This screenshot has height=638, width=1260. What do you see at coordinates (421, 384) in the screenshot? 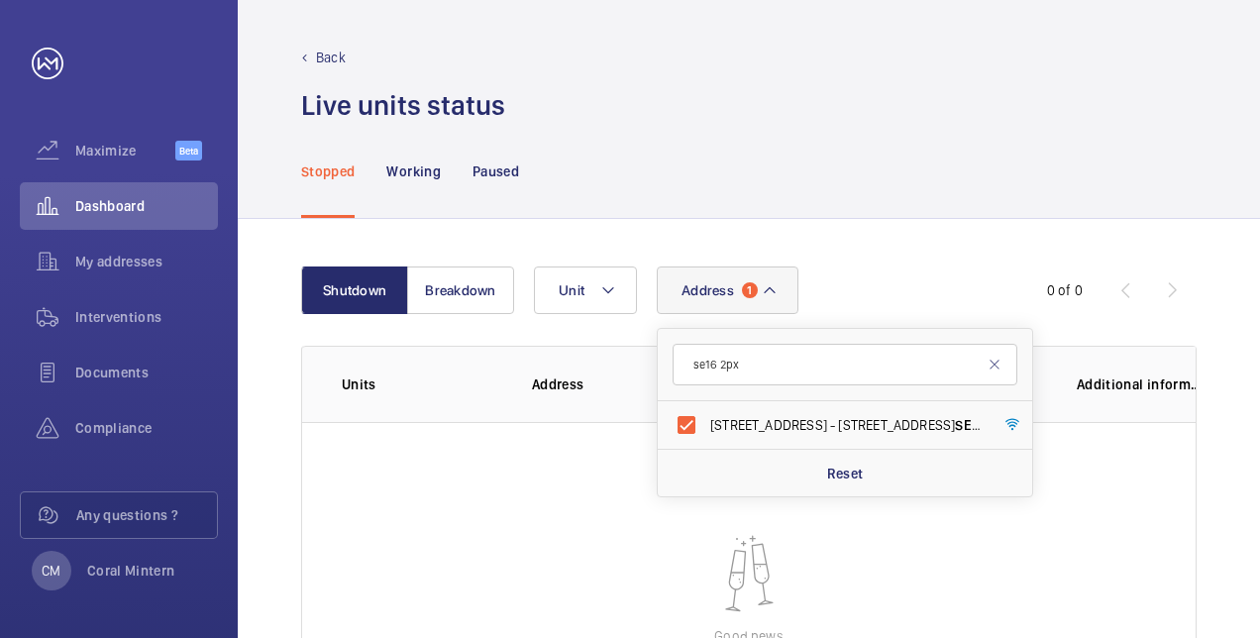
I see `p: Units` at bounding box center [421, 384].